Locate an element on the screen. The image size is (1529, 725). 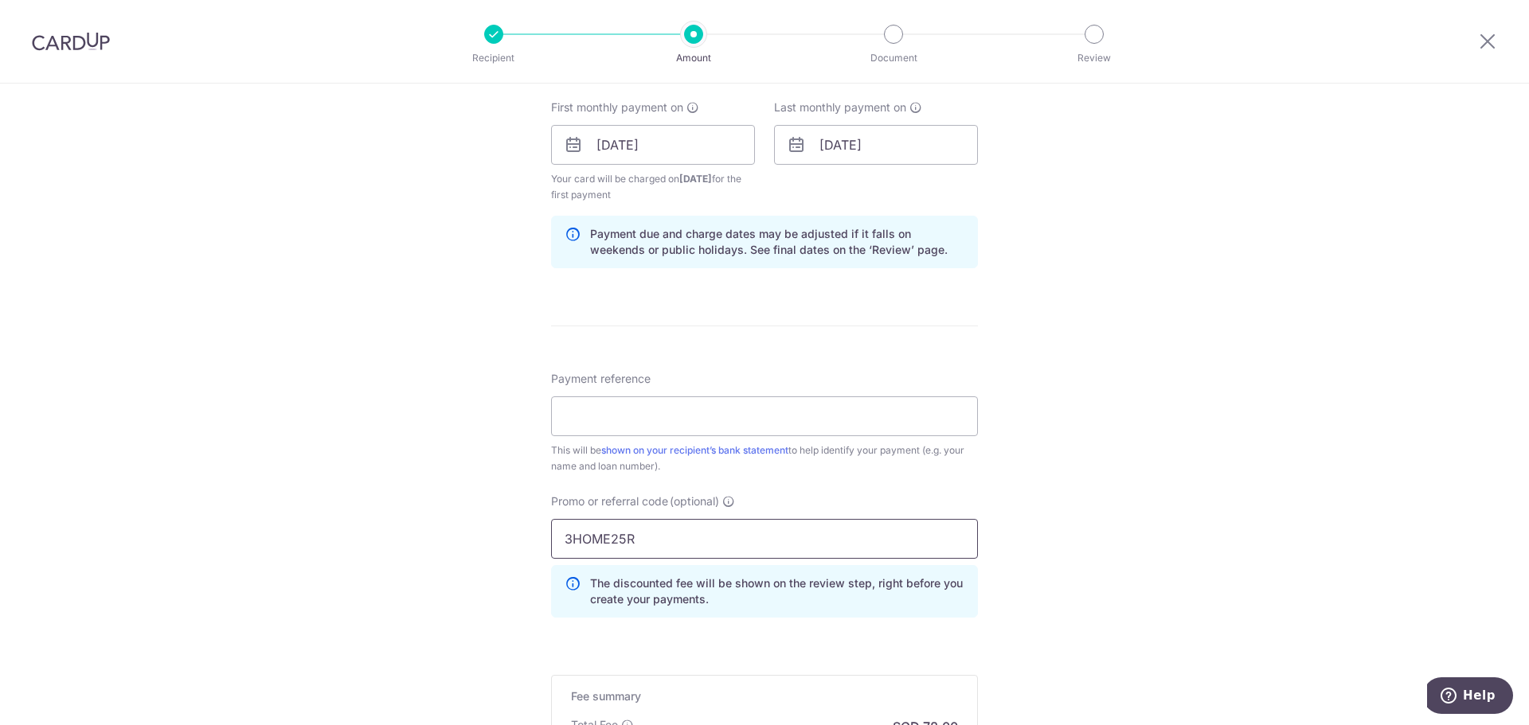
p: Payment due and charge dates may be adjusted if it falls on weekends or public holidays. See fina... is located at coordinates (777, 242).